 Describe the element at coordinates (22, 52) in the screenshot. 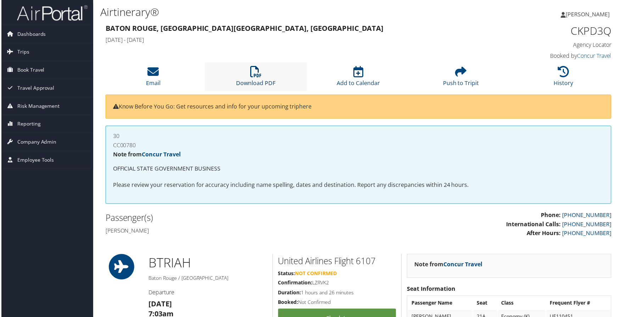

I see `span: Trips` at that location.